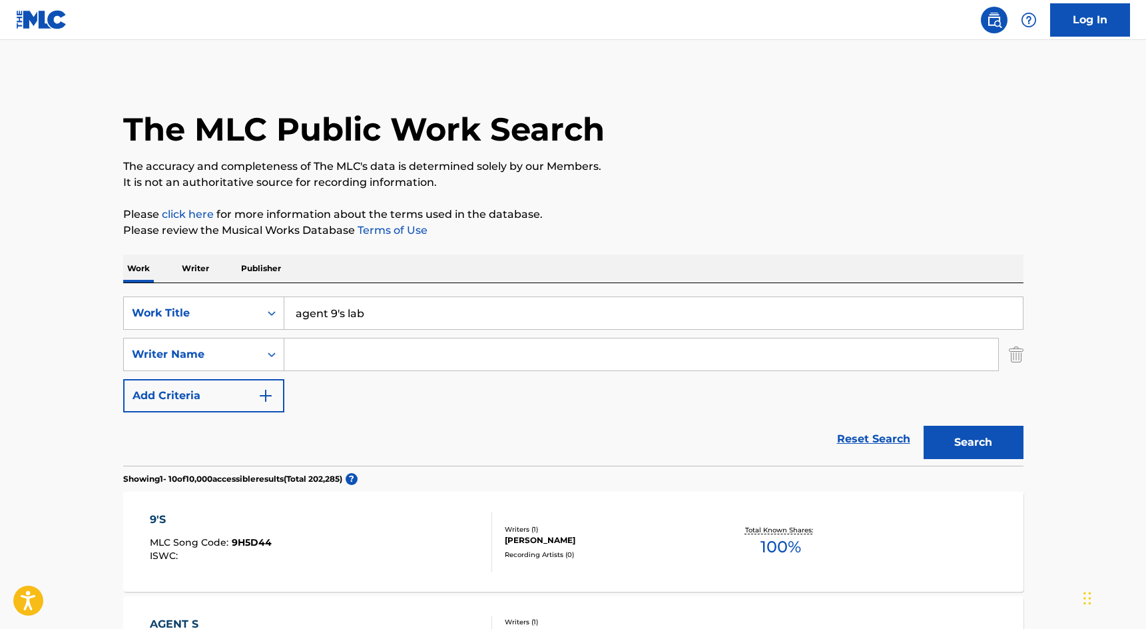  Describe the element at coordinates (188, 214) in the screenshot. I see `a: click here` at that location.